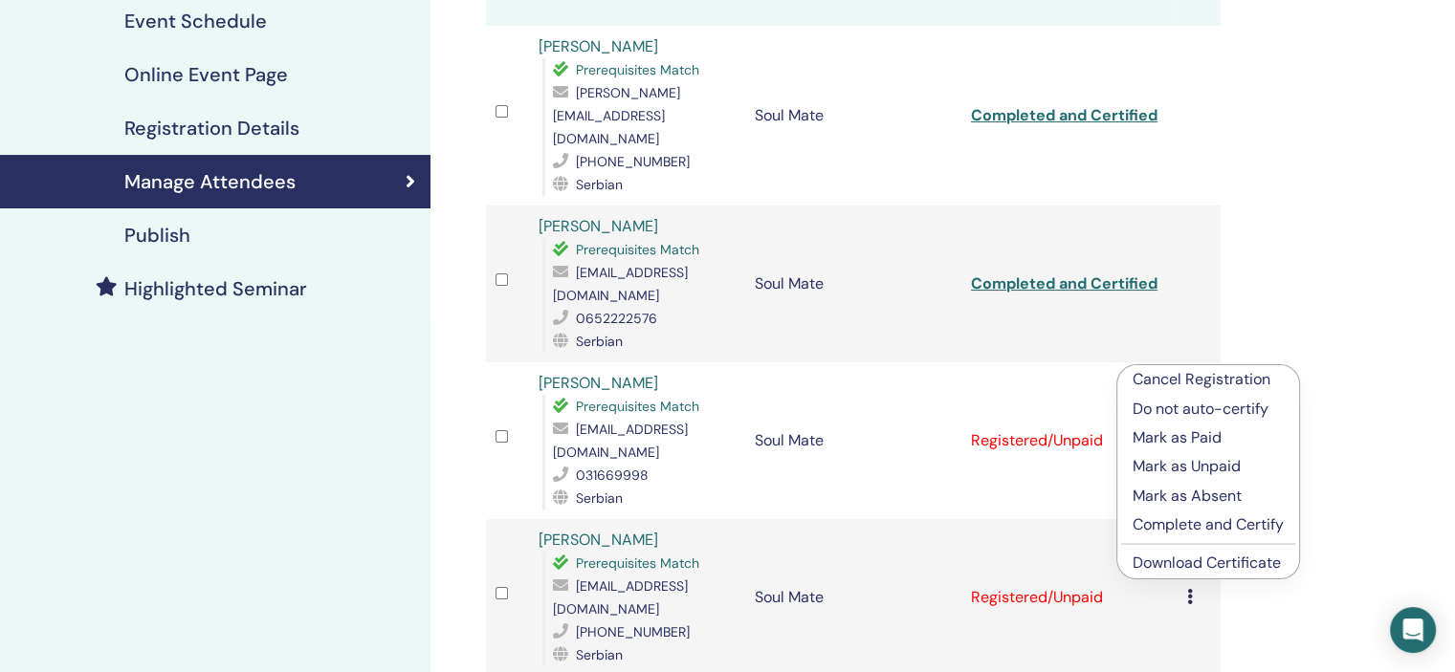  What do you see at coordinates (1413, 630) in the screenshot?
I see `div: Open Intercom Messenger` at bounding box center [1413, 630].